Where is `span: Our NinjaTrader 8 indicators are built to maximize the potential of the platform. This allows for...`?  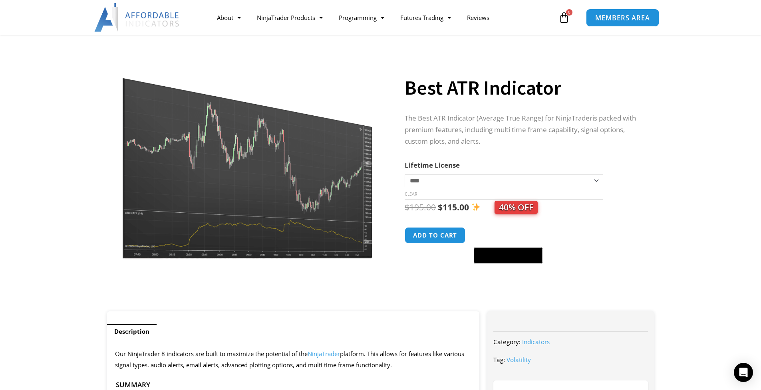 span: Our NinjaTrader 8 indicators are built to maximize the potential of the platform. This allows for... is located at coordinates (290, 359).